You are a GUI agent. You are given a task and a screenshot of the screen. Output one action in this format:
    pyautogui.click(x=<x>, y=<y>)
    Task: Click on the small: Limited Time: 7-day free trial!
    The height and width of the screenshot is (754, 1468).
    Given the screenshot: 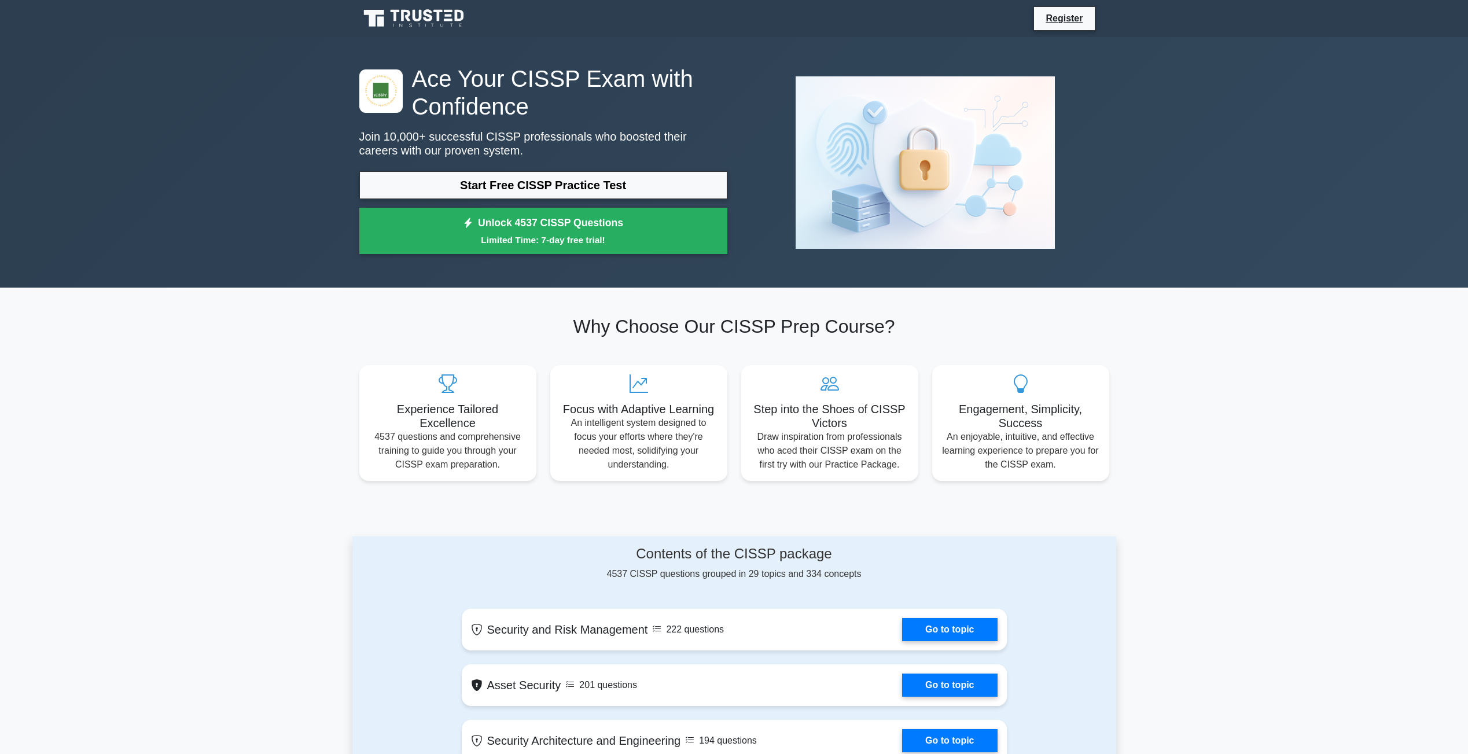 What is the action you would take?
    pyautogui.click(x=543, y=240)
    